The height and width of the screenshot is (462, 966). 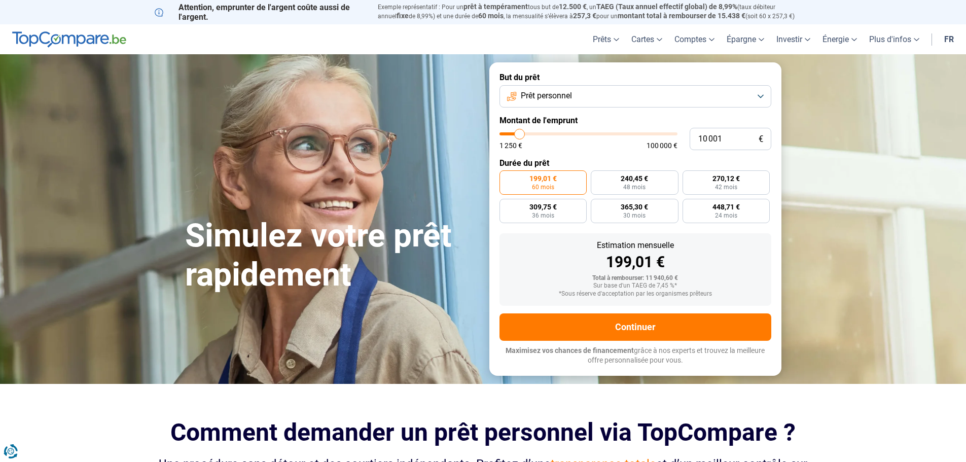 I want to click on span: 36 mois, so click(x=543, y=216).